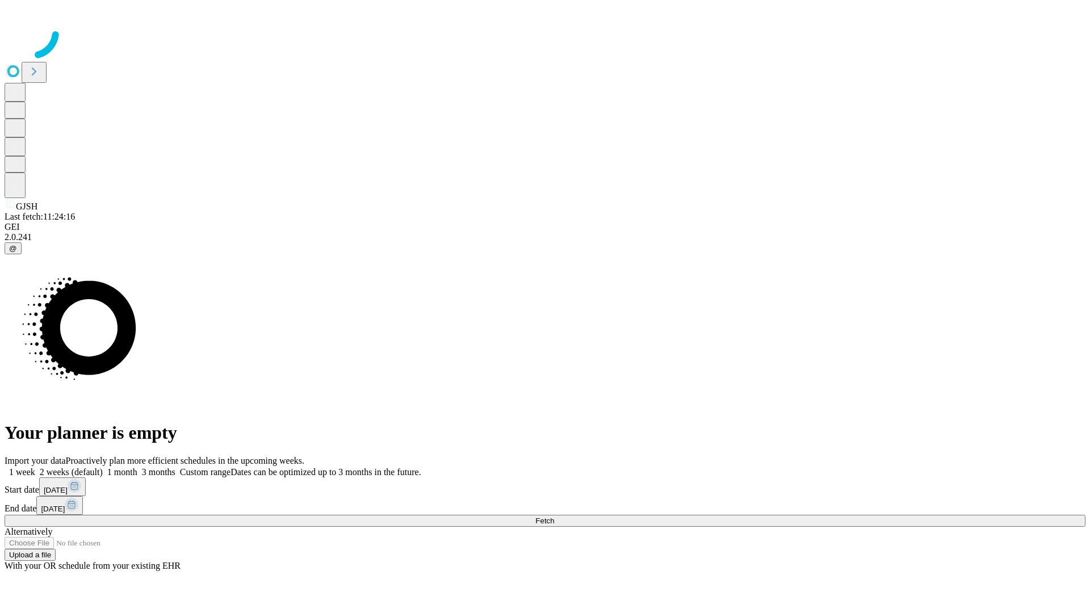  Describe the element at coordinates (545, 486) in the screenshot. I see `div: Start date` at that location.